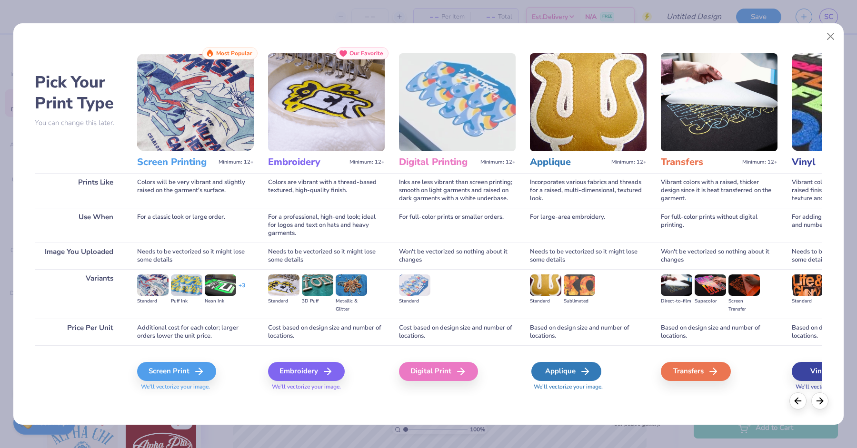 The height and width of the screenshot is (448, 857). What do you see at coordinates (830, 37) in the screenshot?
I see `button: Close` at bounding box center [830, 37].